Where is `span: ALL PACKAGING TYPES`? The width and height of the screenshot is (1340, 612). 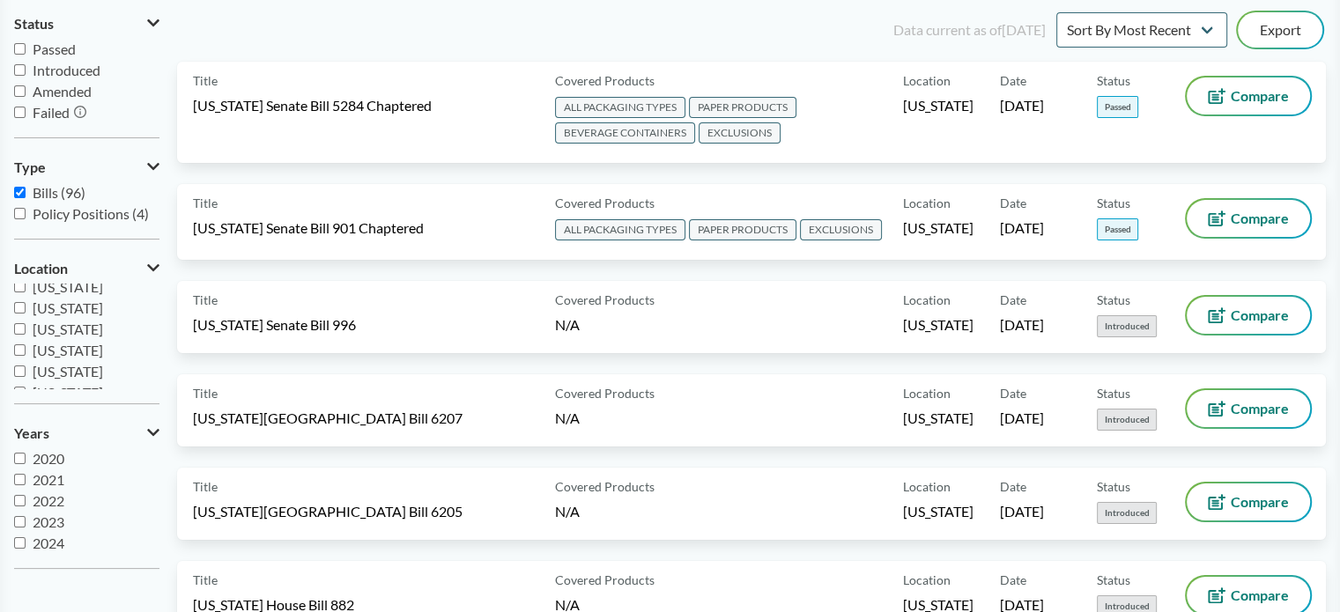
span: ALL PACKAGING TYPES is located at coordinates (620, 230).